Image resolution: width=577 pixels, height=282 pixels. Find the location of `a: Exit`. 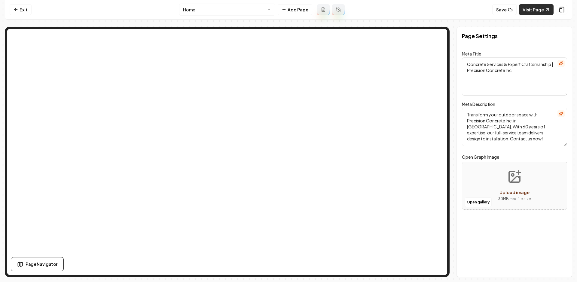

a: Exit is located at coordinates (20, 10).